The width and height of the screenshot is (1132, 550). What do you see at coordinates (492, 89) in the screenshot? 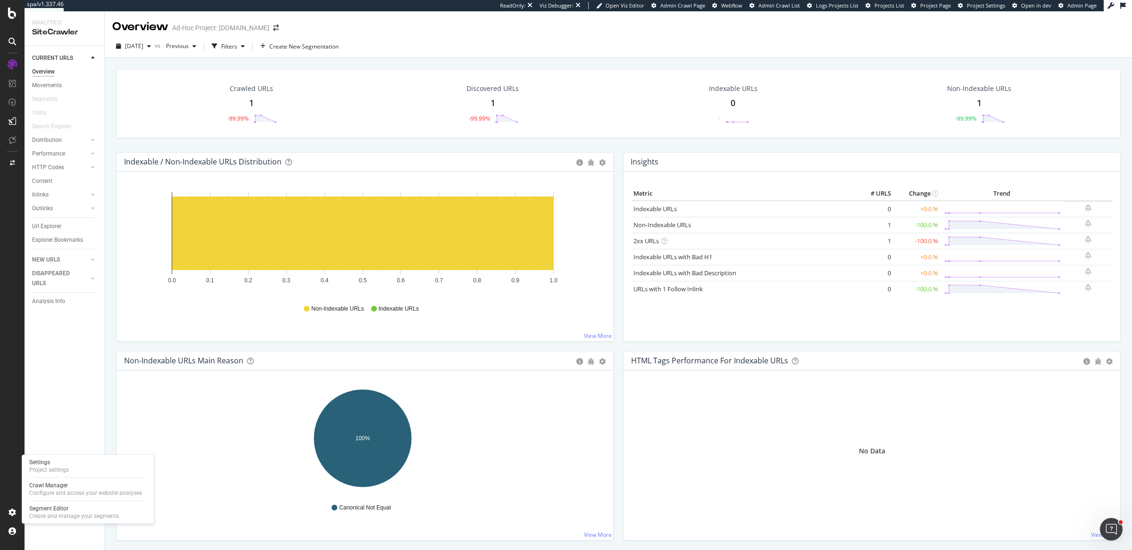
I see `div: Discovered URLs` at bounding box center [492, 89].